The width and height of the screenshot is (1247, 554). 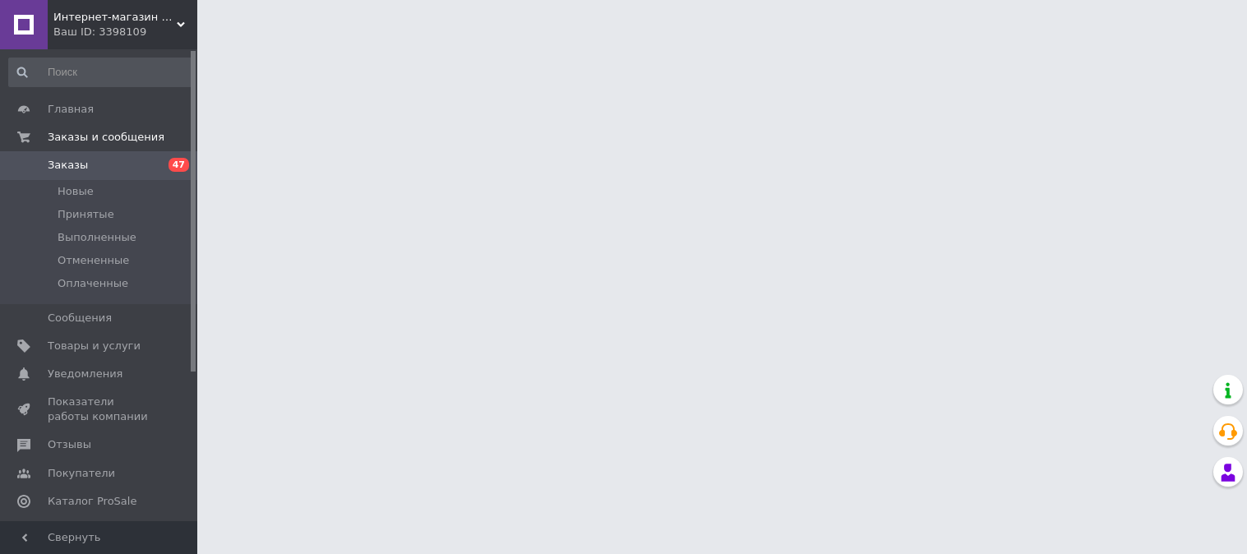 What do you see at coordinates (101, 72) in the screenshot?
I see `input: Поиск` at bounding box center [101, 72].